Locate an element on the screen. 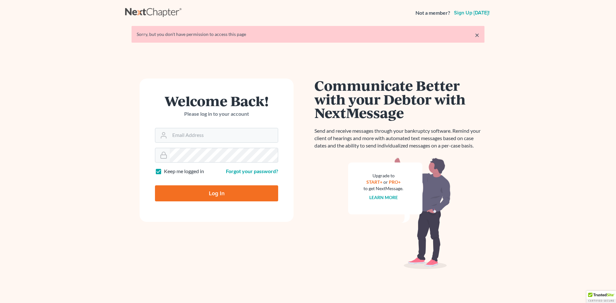 This screenshot has width=616, height=303. h1: Welcome Back! is located at coordinates (217, 101).